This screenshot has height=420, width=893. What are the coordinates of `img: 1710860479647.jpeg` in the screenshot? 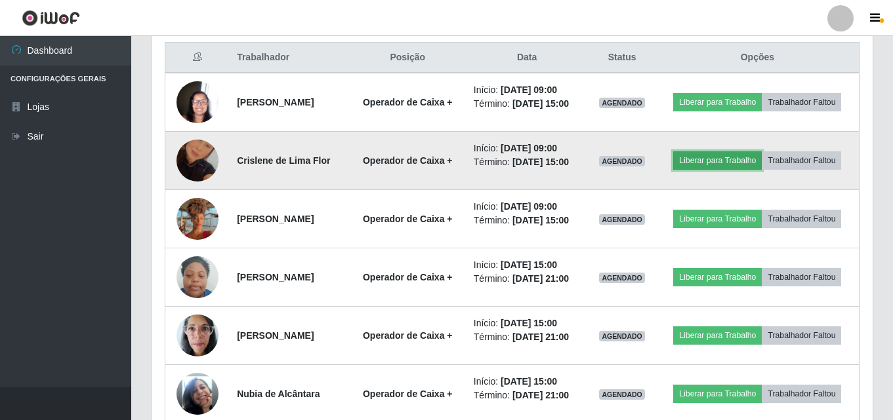 It's located at (197, 161).